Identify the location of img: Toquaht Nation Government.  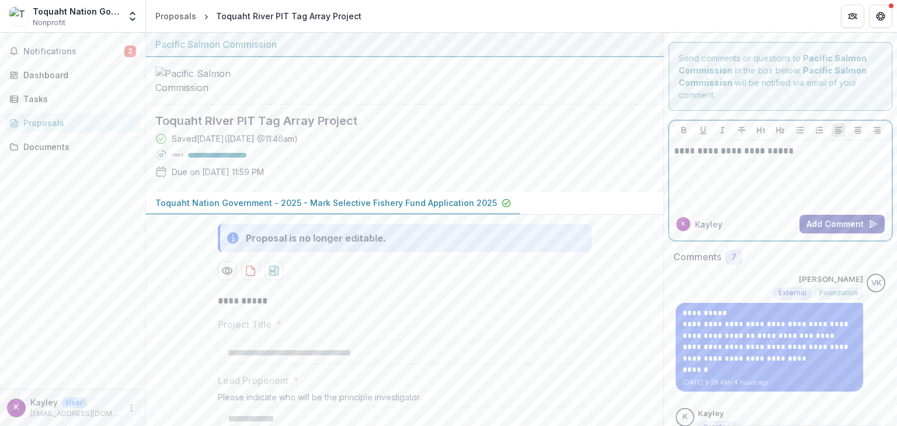
(19, 16).